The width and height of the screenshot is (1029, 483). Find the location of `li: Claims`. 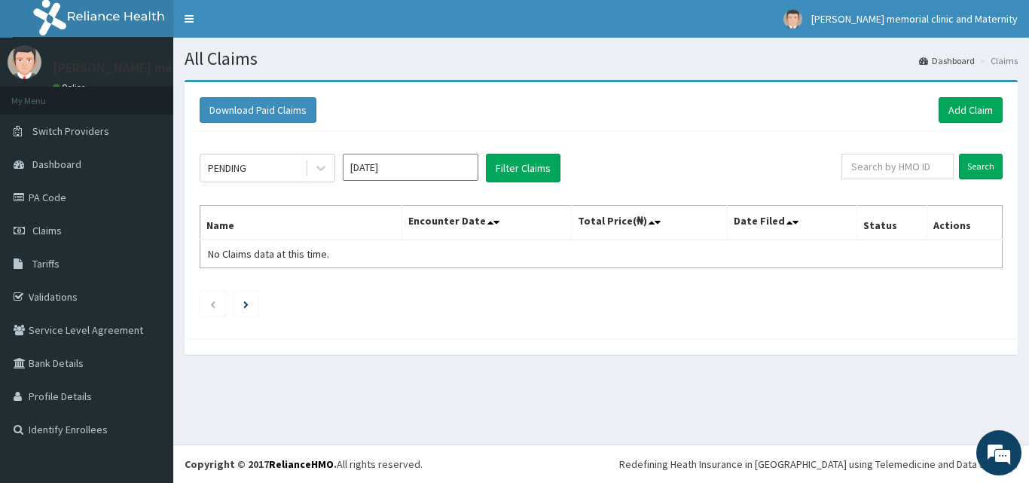

li: Claims is located at coordinates (997, 60).